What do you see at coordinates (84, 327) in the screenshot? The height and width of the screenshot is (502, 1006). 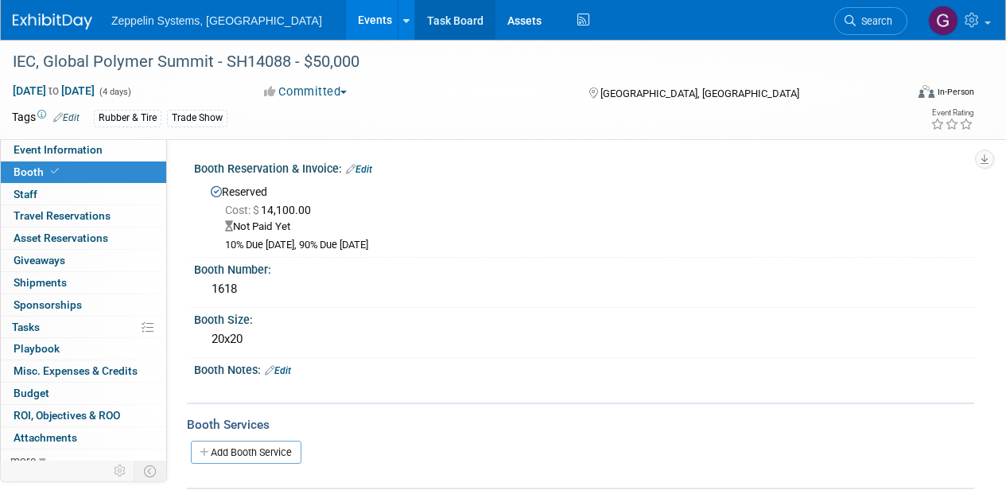 I see `a: Tasks` at bounding box center [84, 327].